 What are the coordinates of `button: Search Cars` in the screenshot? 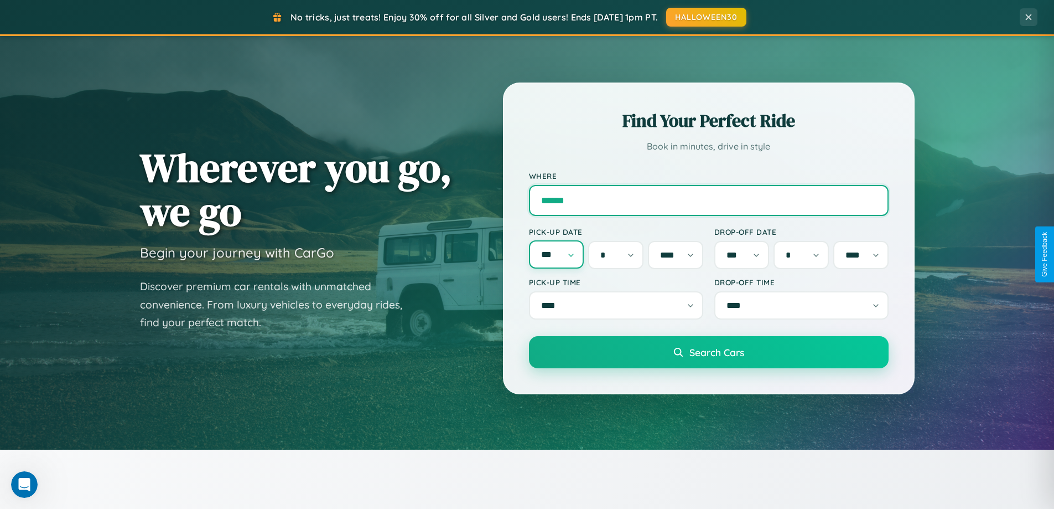 It's located at (709, 352).